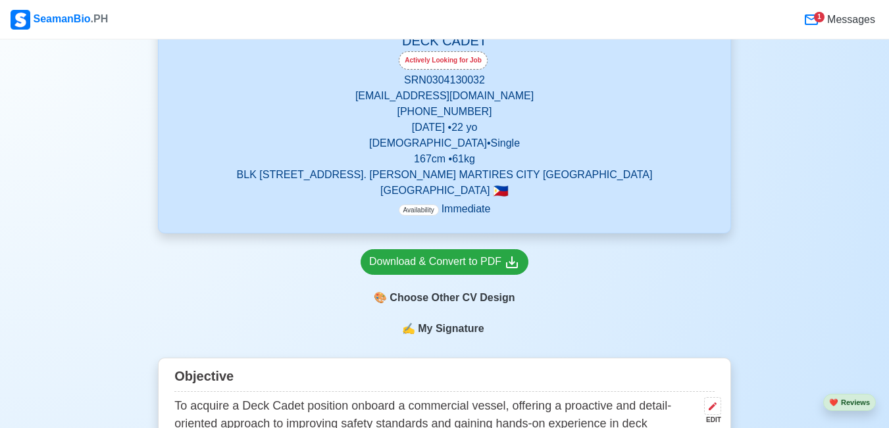 The image size is (889, 428). What do you see at coordinates (444, 80) in the screenshot?
I see `p: SRN 0304130032` at bounding box center [444, 80].